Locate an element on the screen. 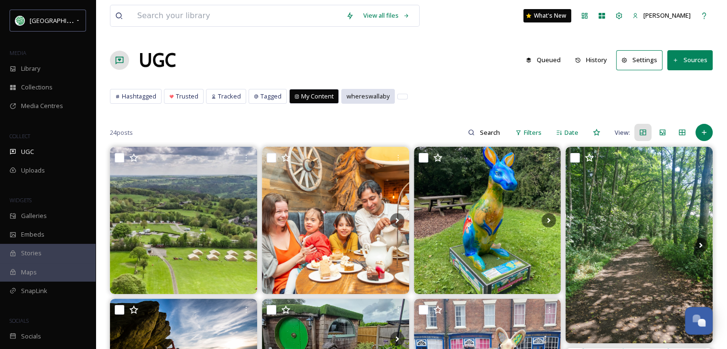  img: ⛺️ It’s camping season! Swap chores for chill time in the great outdoors with 40% off grass pitch... is located at coordinates (184, 220).